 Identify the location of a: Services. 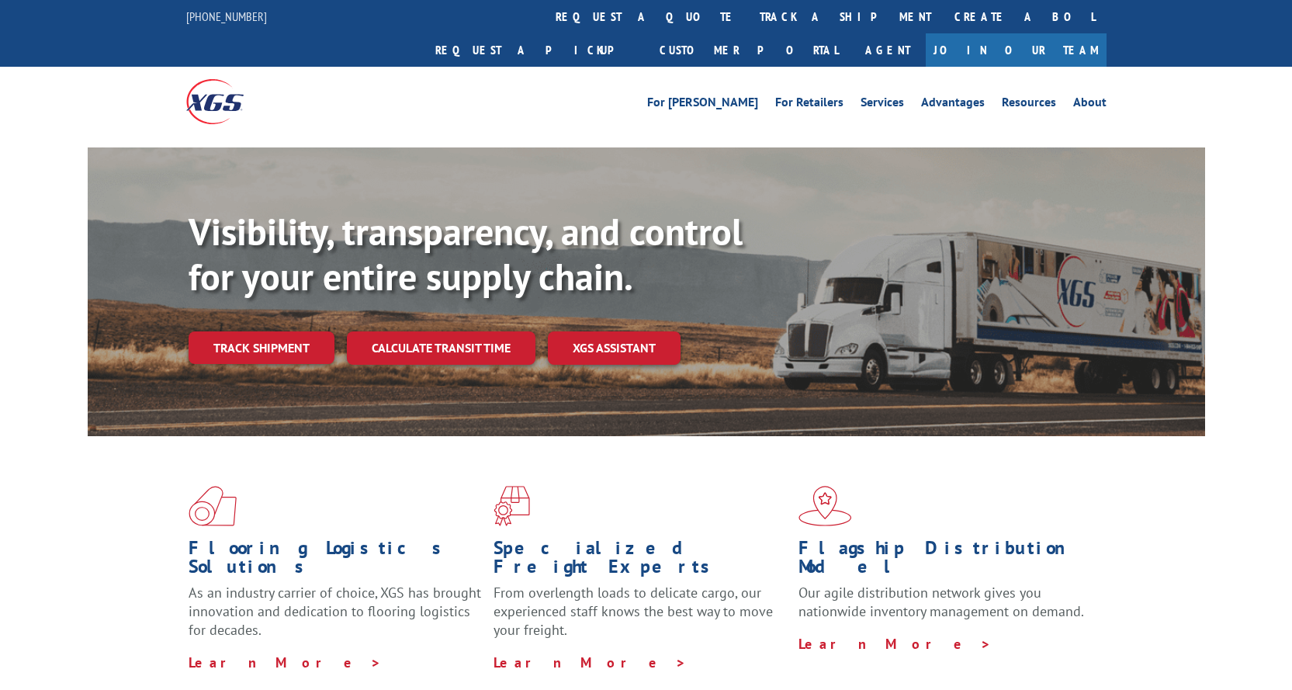
(882, 105).